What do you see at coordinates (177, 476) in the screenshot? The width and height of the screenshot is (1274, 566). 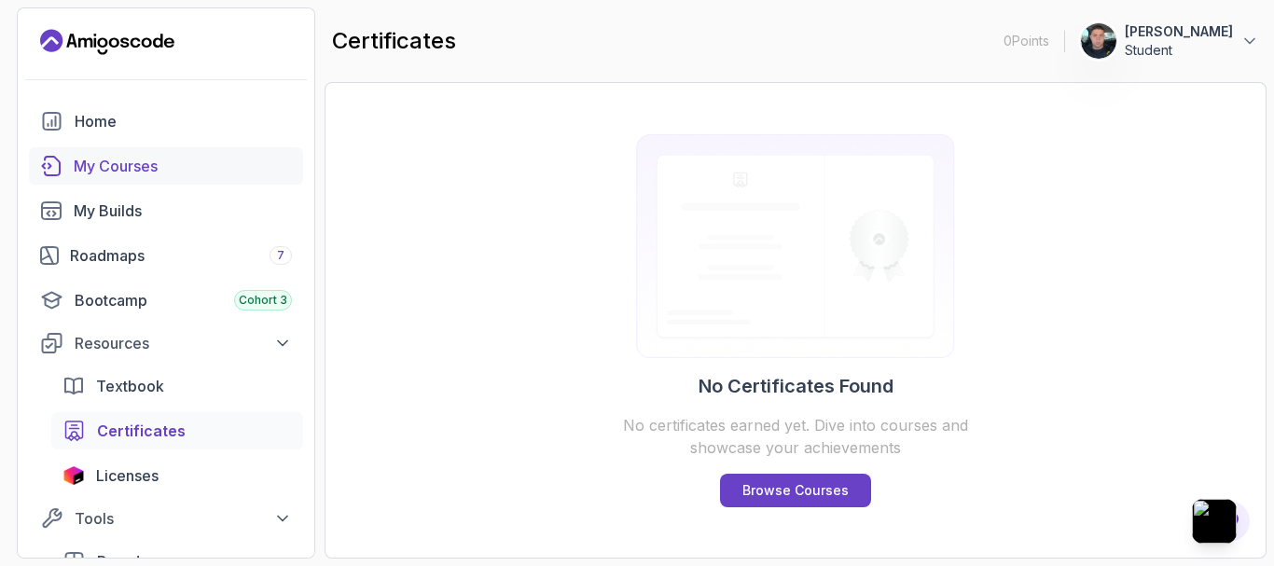 I see `a: licenses` at bounding box center [177, 476].